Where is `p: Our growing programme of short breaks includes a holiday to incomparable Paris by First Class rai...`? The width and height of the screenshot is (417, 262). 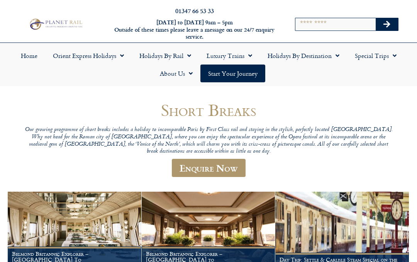
p: Our growing programme of short breaks includes a holiday to incomparable Paris by First Class rai... is located at coordinates (209, 141).